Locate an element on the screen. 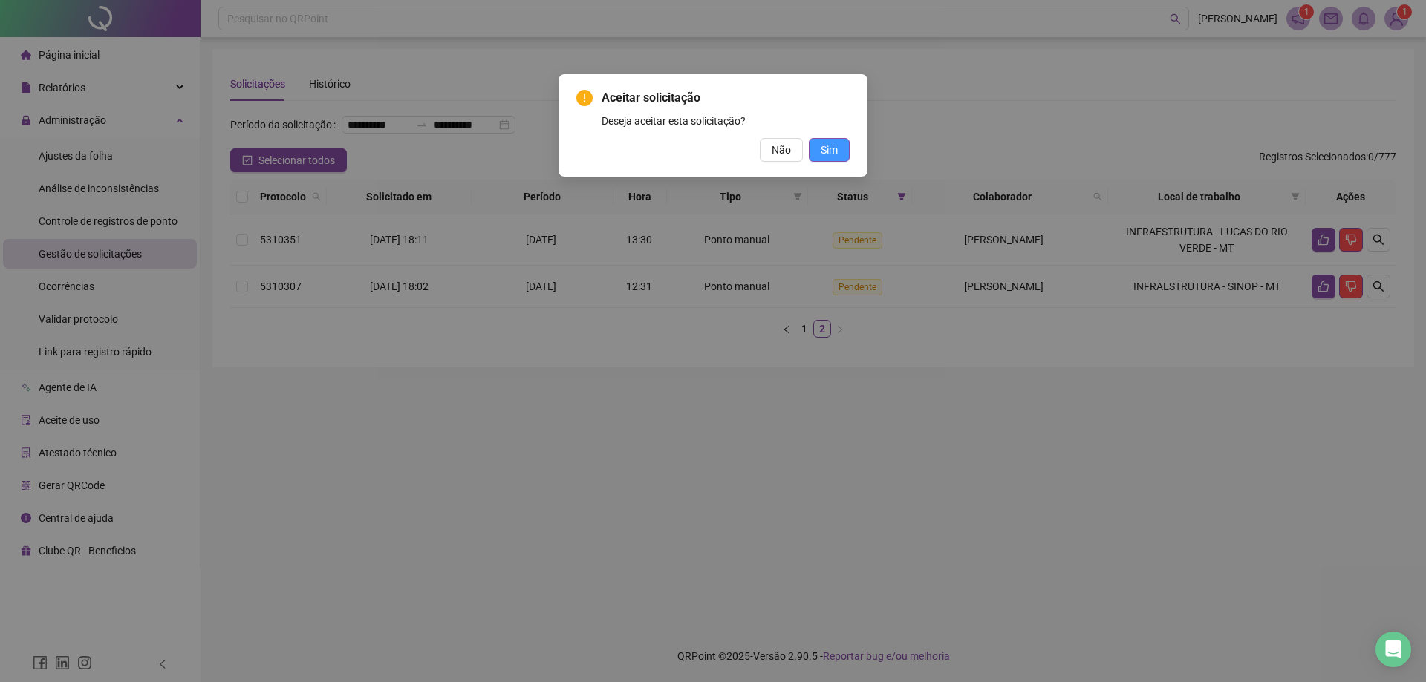 Image resolution: width=1426 pixels, height=682 pixels. span: exclamation-circle is located at coordinates (584, 98).